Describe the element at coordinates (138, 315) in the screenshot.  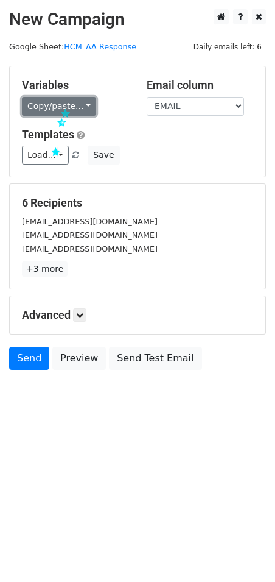
I see `h5: Advanced` at that location.